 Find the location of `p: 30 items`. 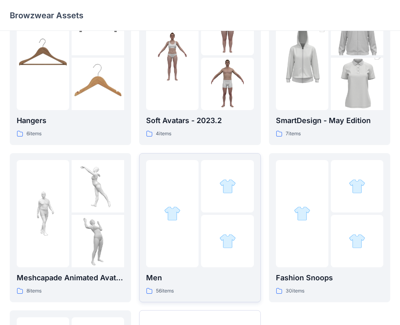

p: 30 items is located at coordinates (295, 291).